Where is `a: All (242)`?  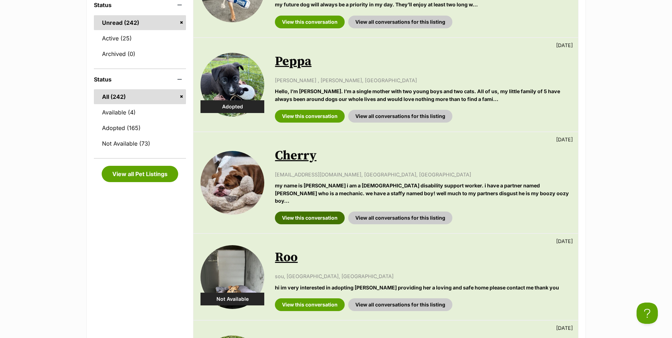 a: All (242) is located at coordinates (140, 97).